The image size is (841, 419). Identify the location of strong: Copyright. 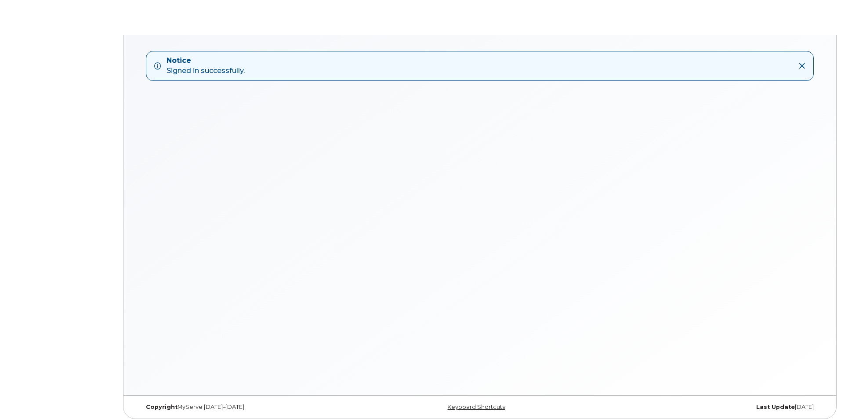
(162, 407).